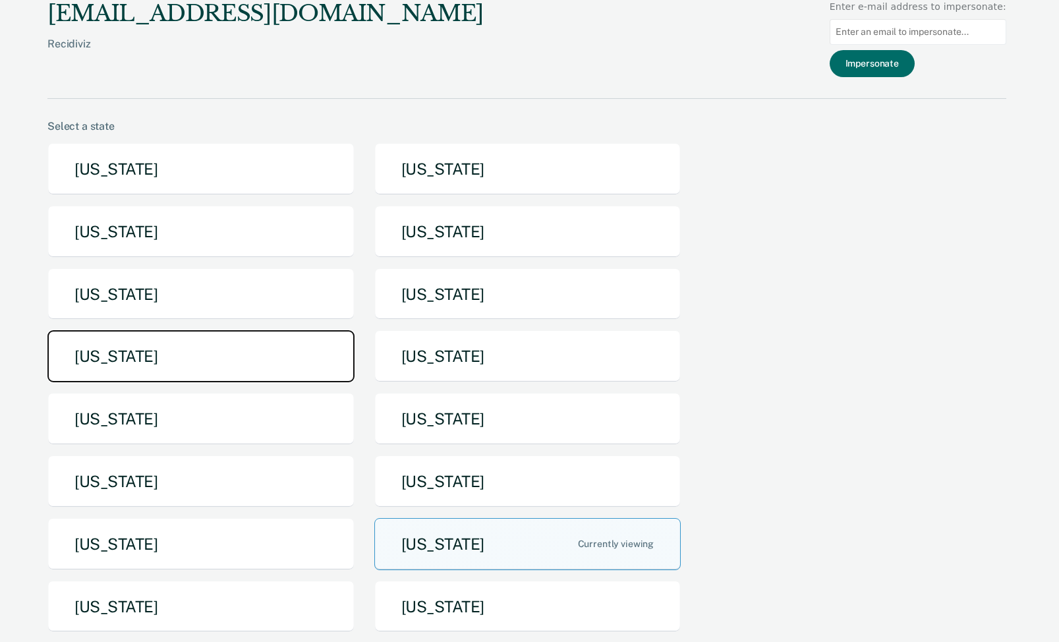  What do you see at coordinates (265, 54) in the screenshot?
I see `div: Recidiviz` at bounding box center [265, 54].